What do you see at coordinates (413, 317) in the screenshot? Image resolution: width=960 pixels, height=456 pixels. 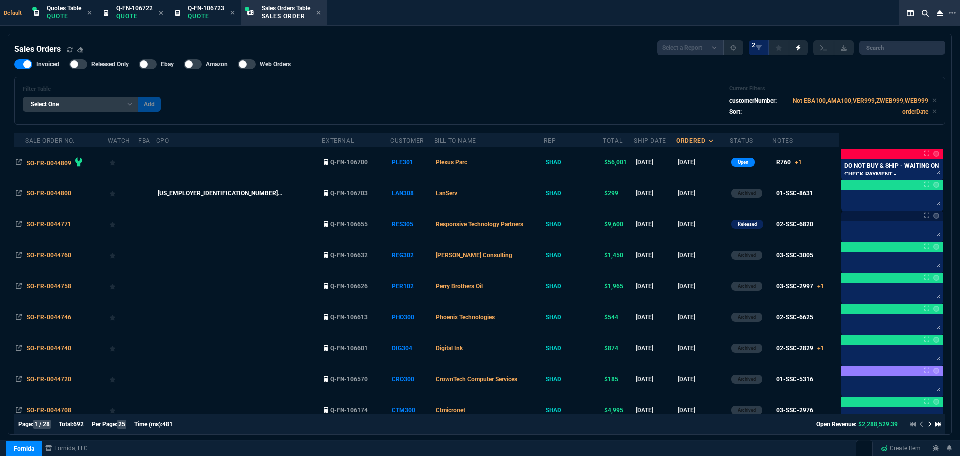 I see `td: PHO300` at bounding box center [413, 317].